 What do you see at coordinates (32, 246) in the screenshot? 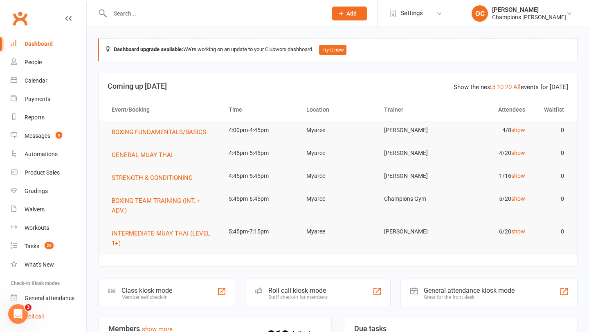
I see `div: Tasks` at bounding box center [32, 246].